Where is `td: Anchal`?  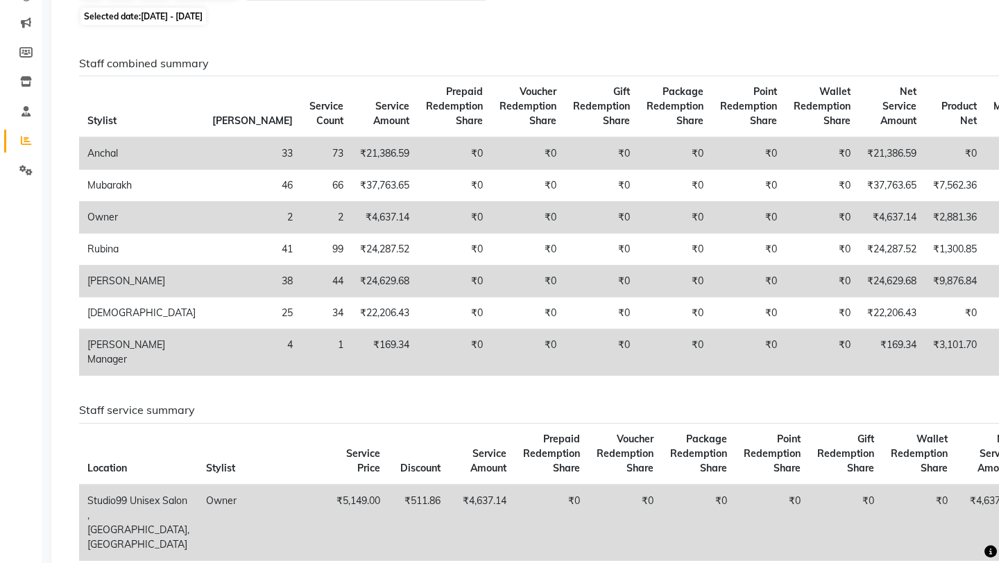
td: Anchal is located at coordinates (141, 153).